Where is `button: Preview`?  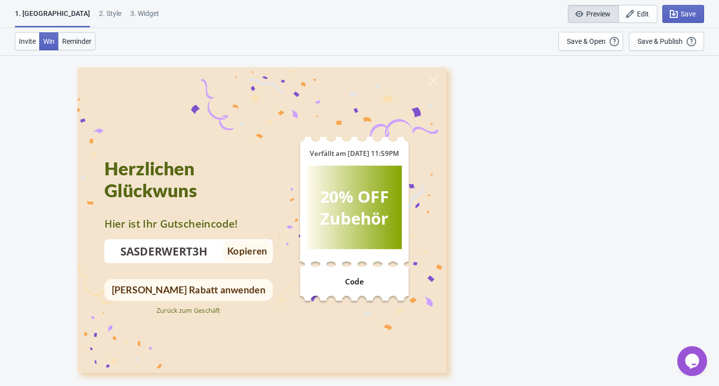
button: Preview is located at coordinates (594, 14).